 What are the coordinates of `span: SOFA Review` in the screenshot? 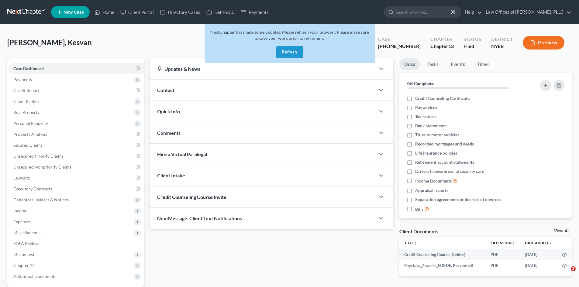 It's located at (26, 244).